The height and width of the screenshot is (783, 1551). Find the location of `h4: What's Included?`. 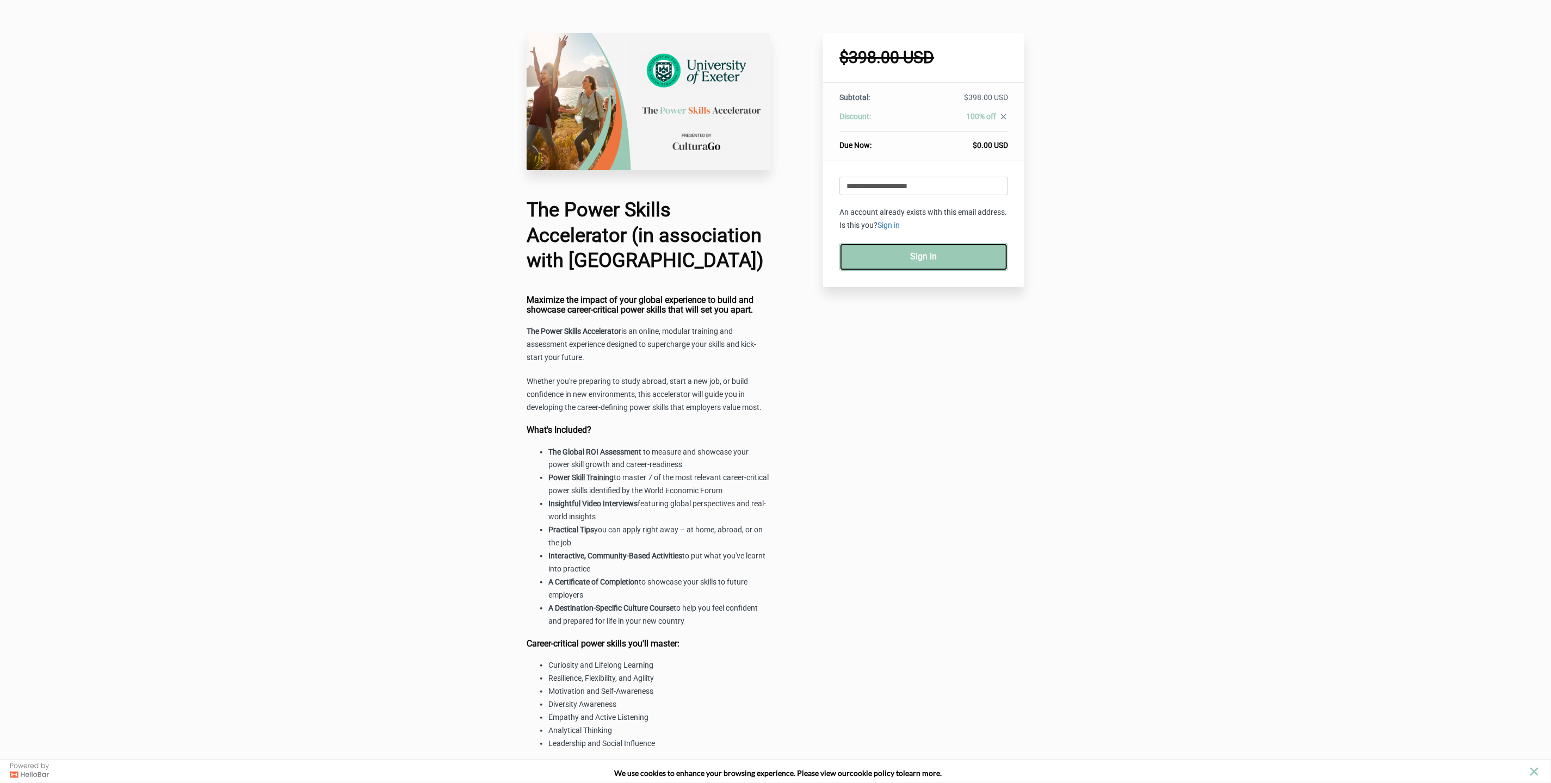

h4: What's Included? is located at coordinates (648, 430).